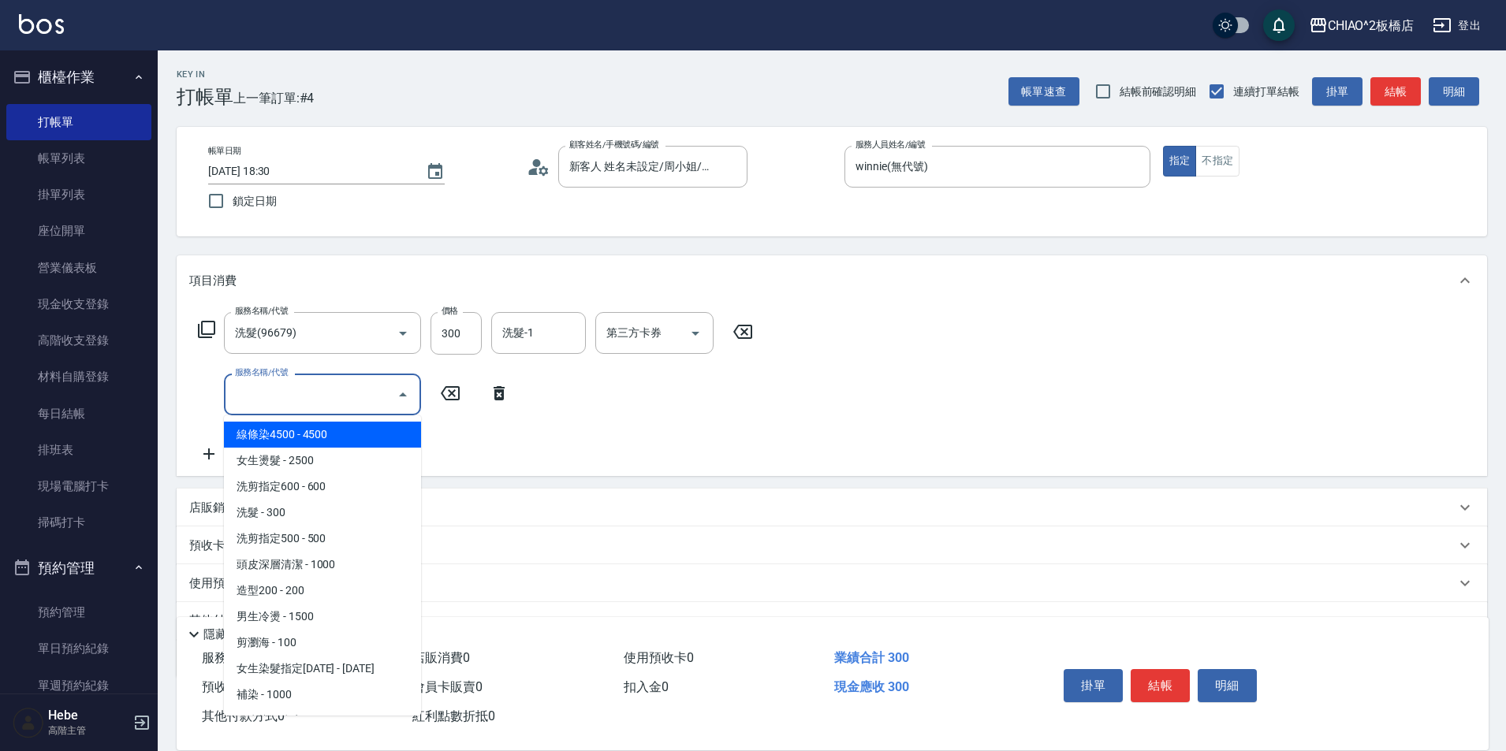 The height and width of the screenshot is (751, 1506). Describe the element at coordinates (225, 151) in the screenshot. I see `label: 帳單日期` at that location.